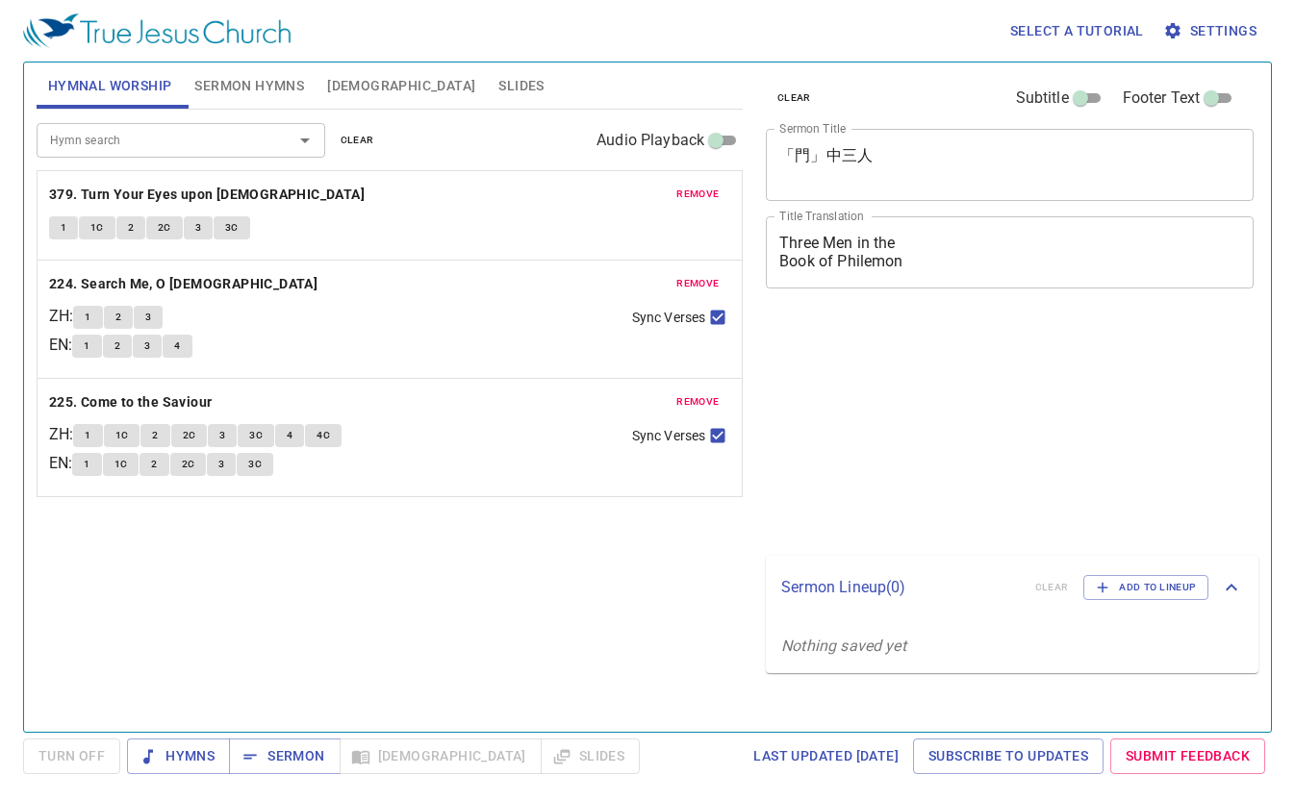  Describe the element at coordinates (1009, 252) in the screenshot. I see `textarea: Three Men in the Book of Philemon` at that location.